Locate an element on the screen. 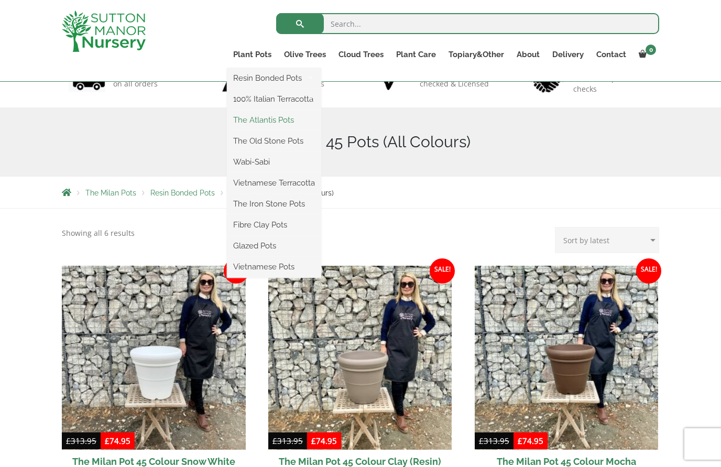 This screenshot has width=721, height=467. a: Plant Pots is located at coordinates (252, 54).